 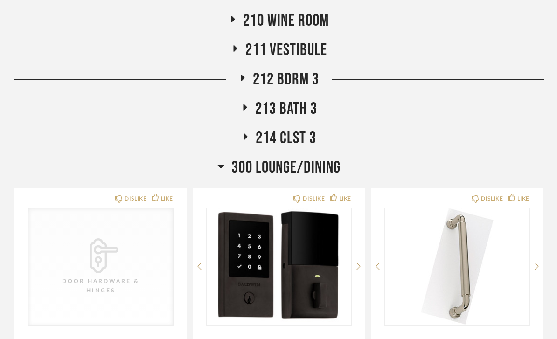 What do you see at coordinates (286, 109) in the screenshot?
I see `span: 213 Bath 3` at bounding box center [286, 109].